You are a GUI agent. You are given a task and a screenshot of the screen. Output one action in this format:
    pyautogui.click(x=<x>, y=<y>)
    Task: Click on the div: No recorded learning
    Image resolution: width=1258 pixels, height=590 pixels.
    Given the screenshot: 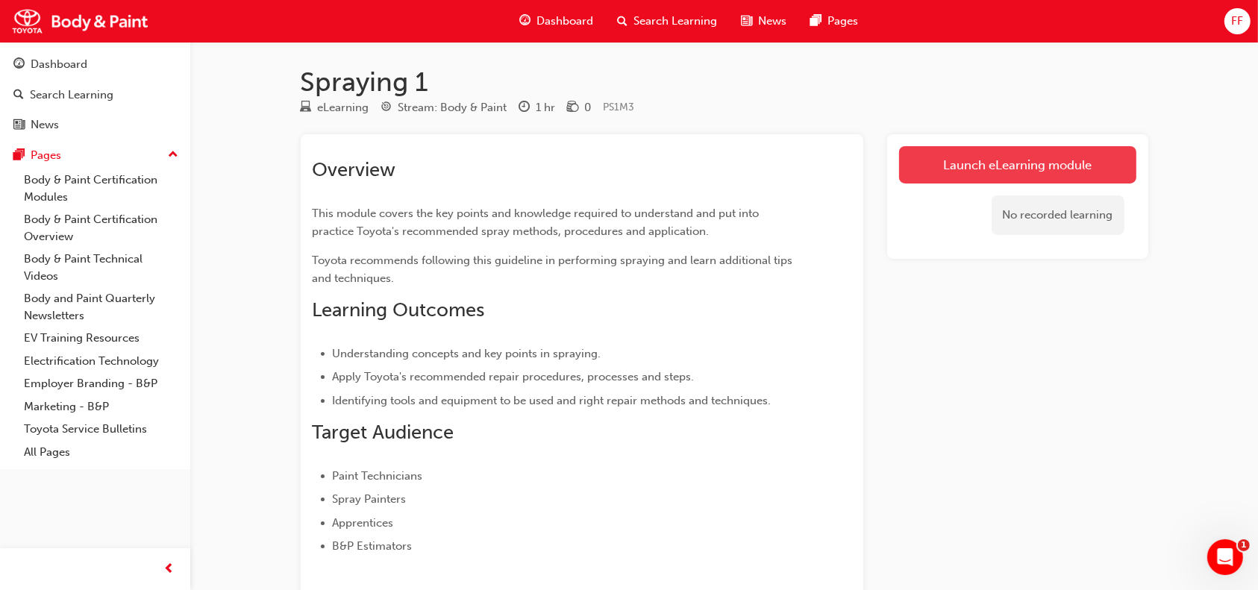 What is the action you would take?
    pyautogui.click(x=1058, y=215)
    